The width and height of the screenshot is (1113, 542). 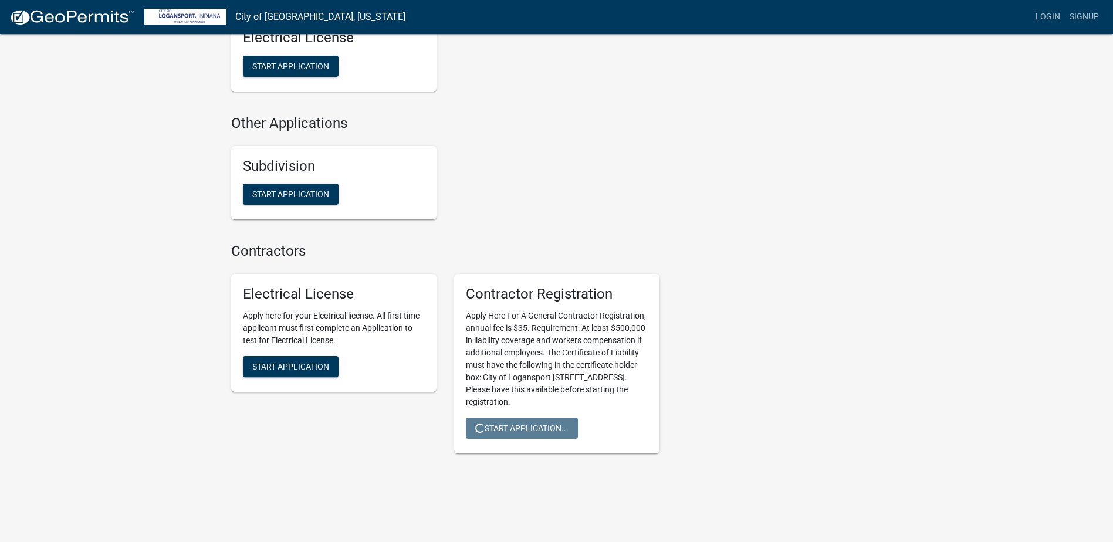 What do you see at coordinates (334, 294) in the screenshot?
I see `h5: Electrical License` at bounding box center [334, 294].